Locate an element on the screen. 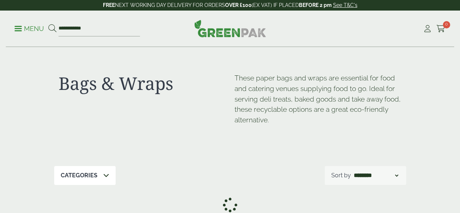  a: See T&C's is located at coordinates (345, 5).